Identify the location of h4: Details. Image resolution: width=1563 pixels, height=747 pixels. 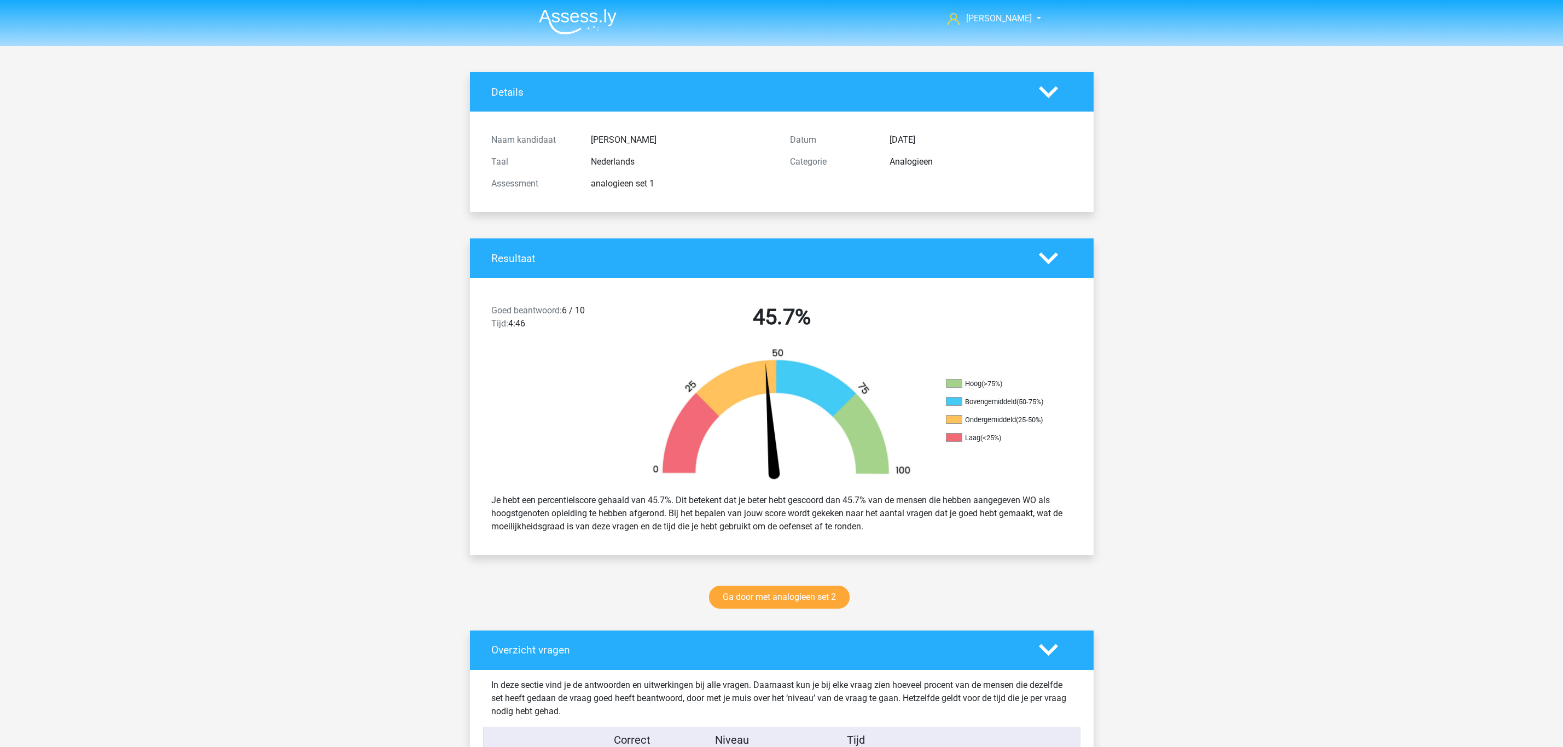
(756, 92).